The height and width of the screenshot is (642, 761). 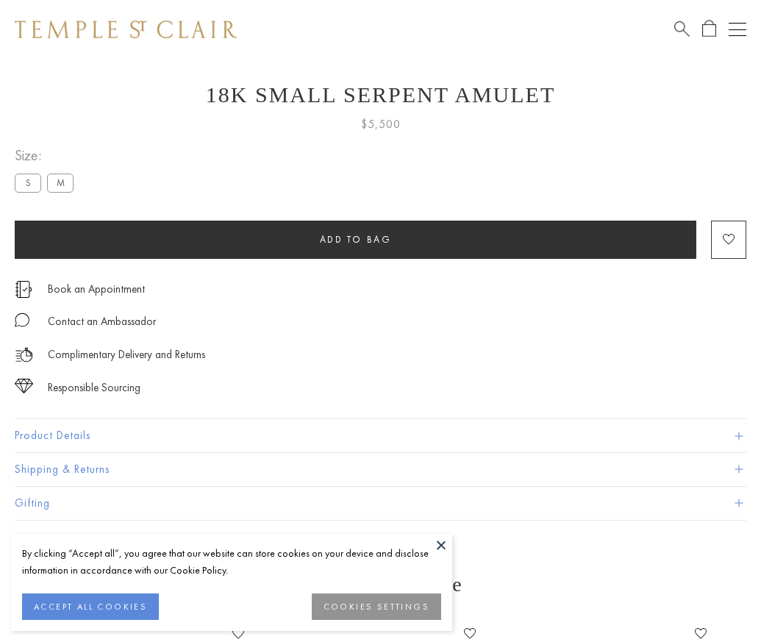 I want to click on img: Temple St. Clair, so click(x=126, y=29).